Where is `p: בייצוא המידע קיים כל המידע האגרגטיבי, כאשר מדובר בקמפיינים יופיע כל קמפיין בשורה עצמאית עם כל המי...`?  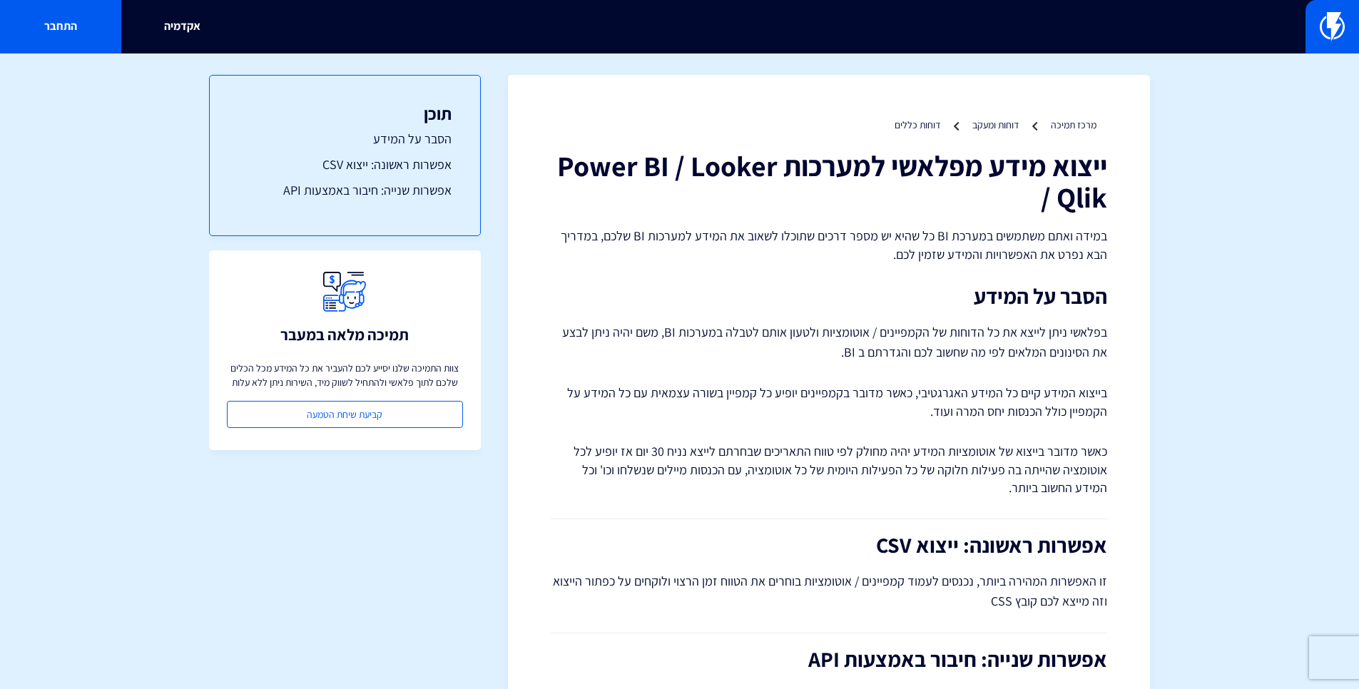 p: בייצוא המידע קיים כל המידע האגרגטיבי, כאשר מדובר בקמפיינים יופיע כל קמפיין בשורה עצמאית עם כל המי... is located at coordinates (829, 402).